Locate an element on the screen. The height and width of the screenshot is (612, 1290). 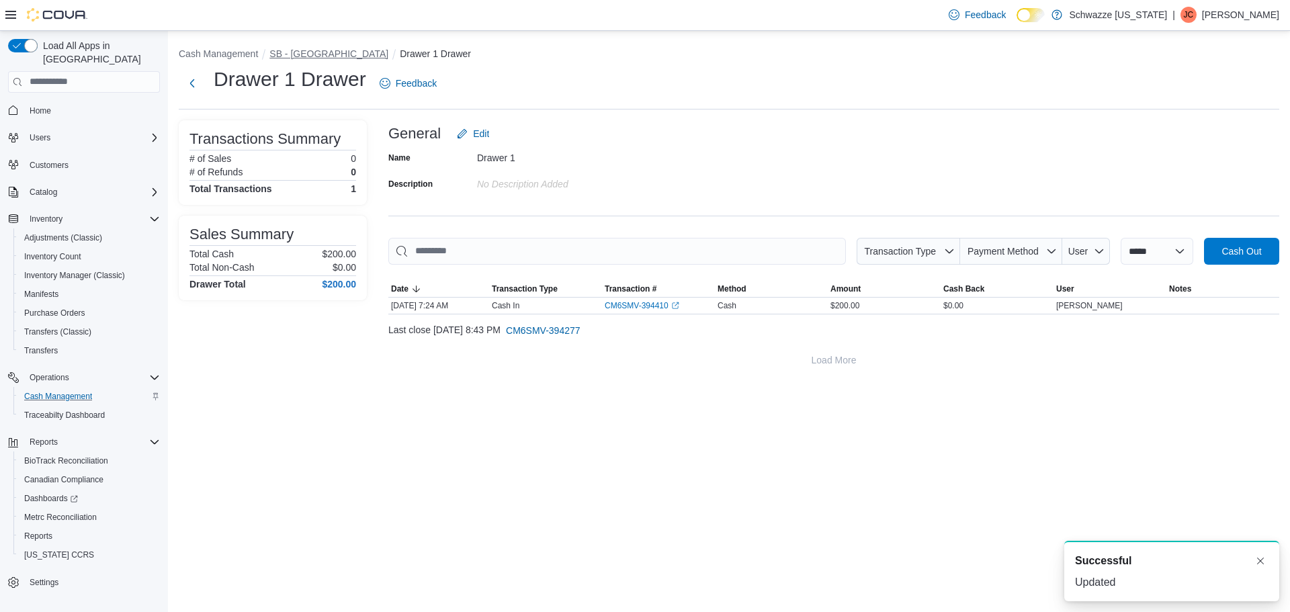
a: CM6SMV-394410External link is located at coordinates (642, 306).